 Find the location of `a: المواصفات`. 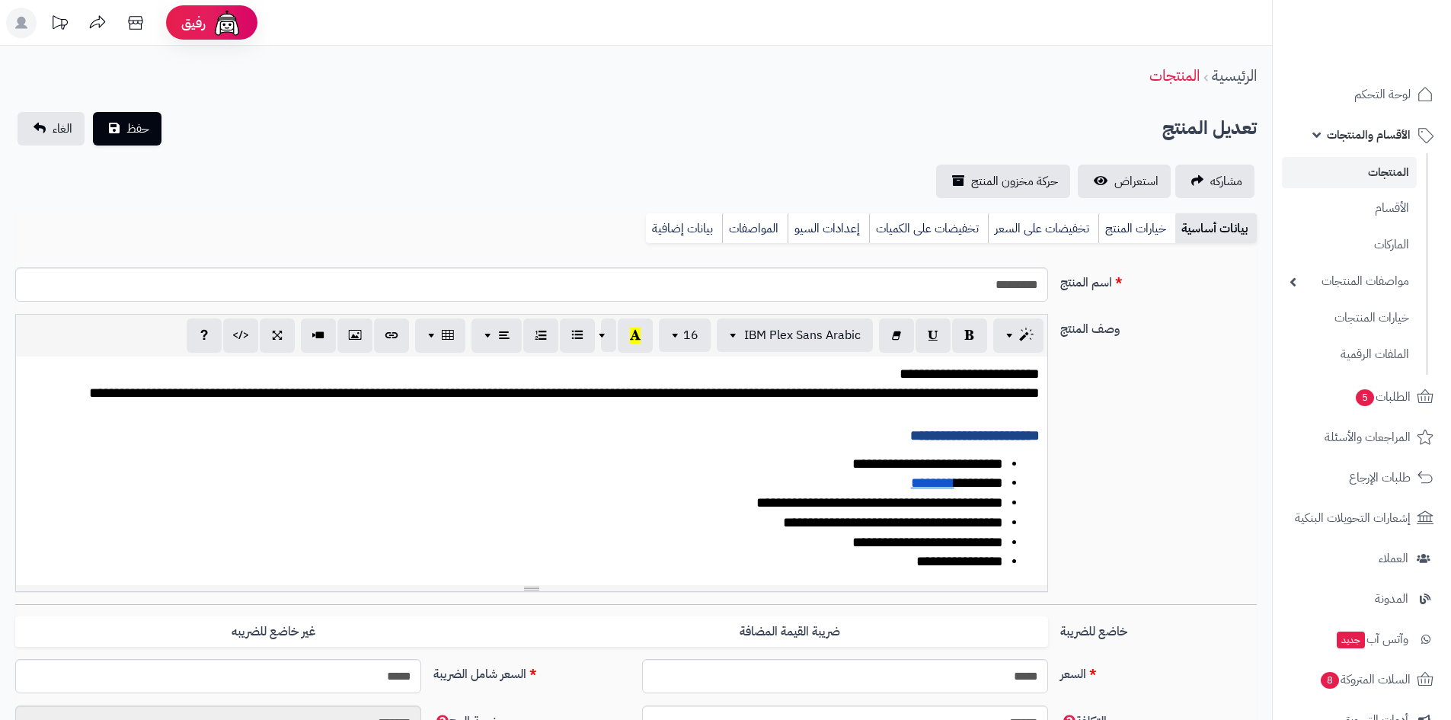

a: المواصفات is located at coordinates (755, 229).